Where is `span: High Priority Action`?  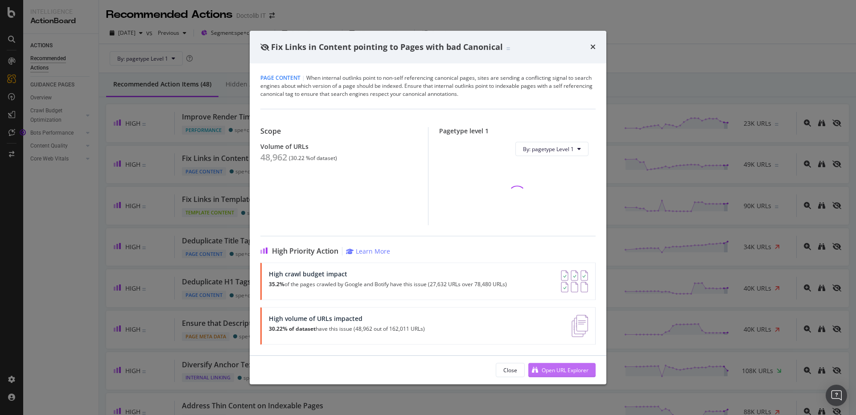 span: High Priority Action is located at coordinates (305, 251).